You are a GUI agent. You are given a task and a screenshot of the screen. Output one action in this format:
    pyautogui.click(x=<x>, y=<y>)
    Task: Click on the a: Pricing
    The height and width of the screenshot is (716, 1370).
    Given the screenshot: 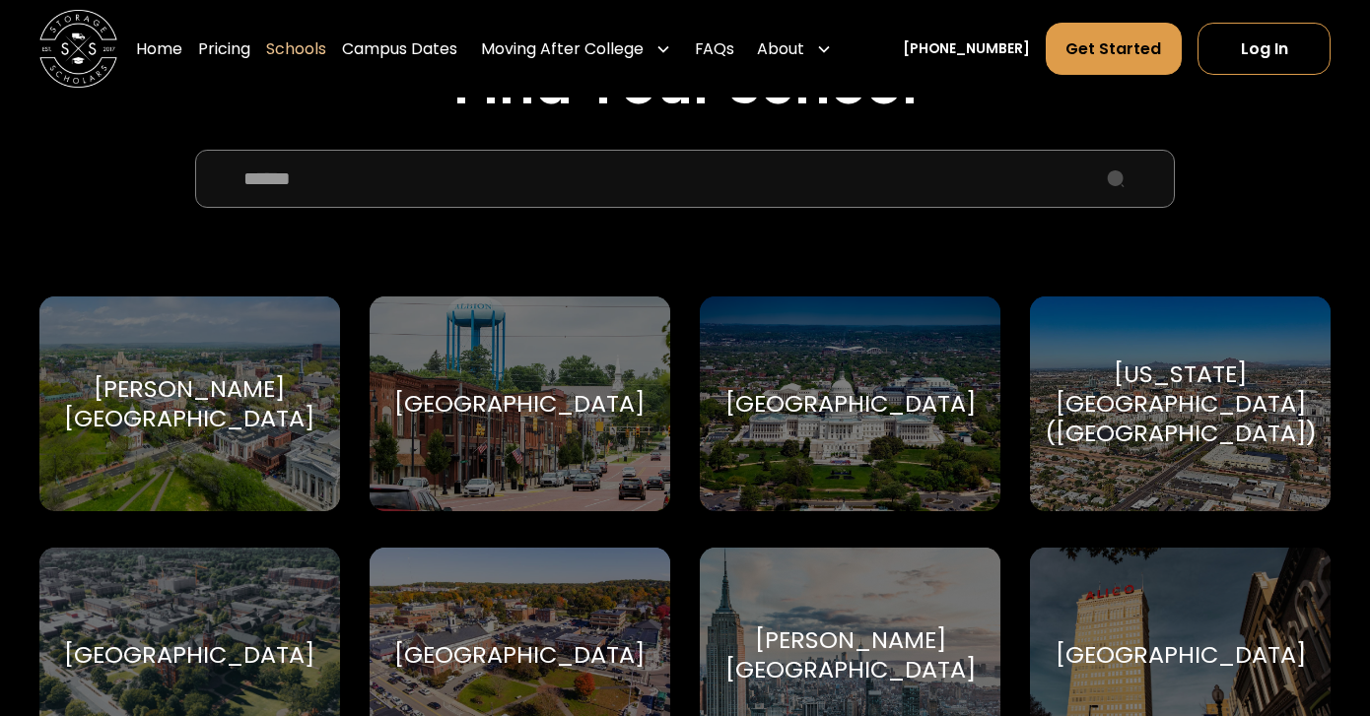 What is the action you would take?
    pyautogui.click(x=224, y=49)
    